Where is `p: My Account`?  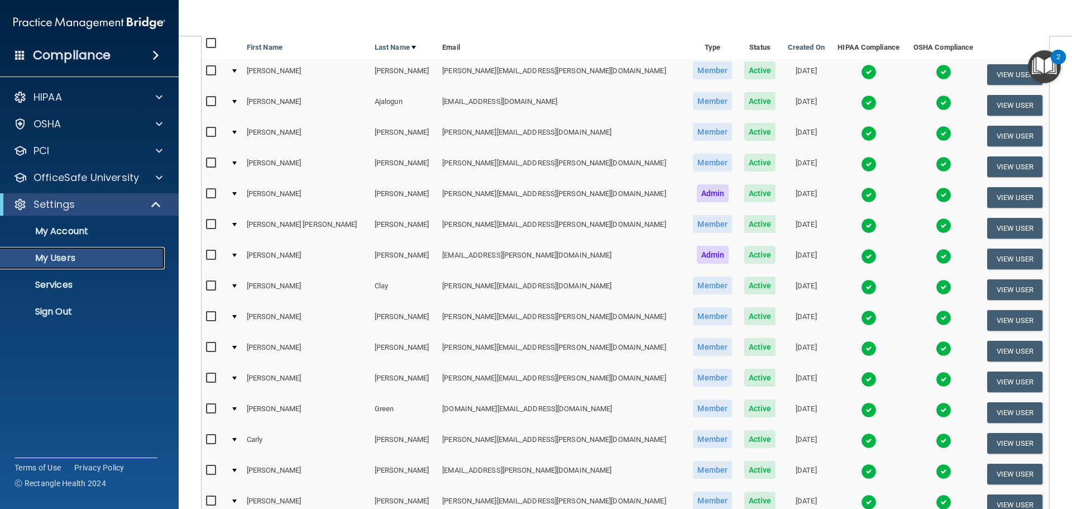 p: My Account is located at coordinates (83, 231).